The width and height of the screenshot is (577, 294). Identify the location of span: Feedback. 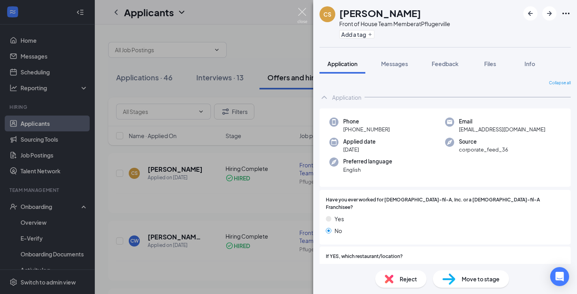
(445, 64).